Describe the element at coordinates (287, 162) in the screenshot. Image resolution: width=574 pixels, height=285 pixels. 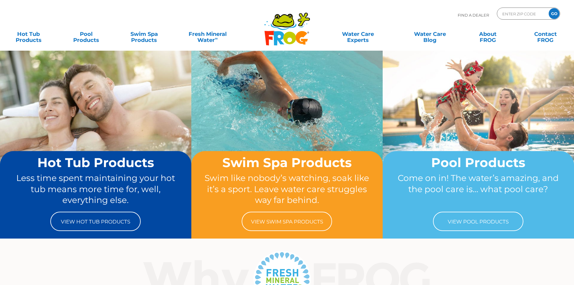
I see `h2: Swim Spa Products` at that location.